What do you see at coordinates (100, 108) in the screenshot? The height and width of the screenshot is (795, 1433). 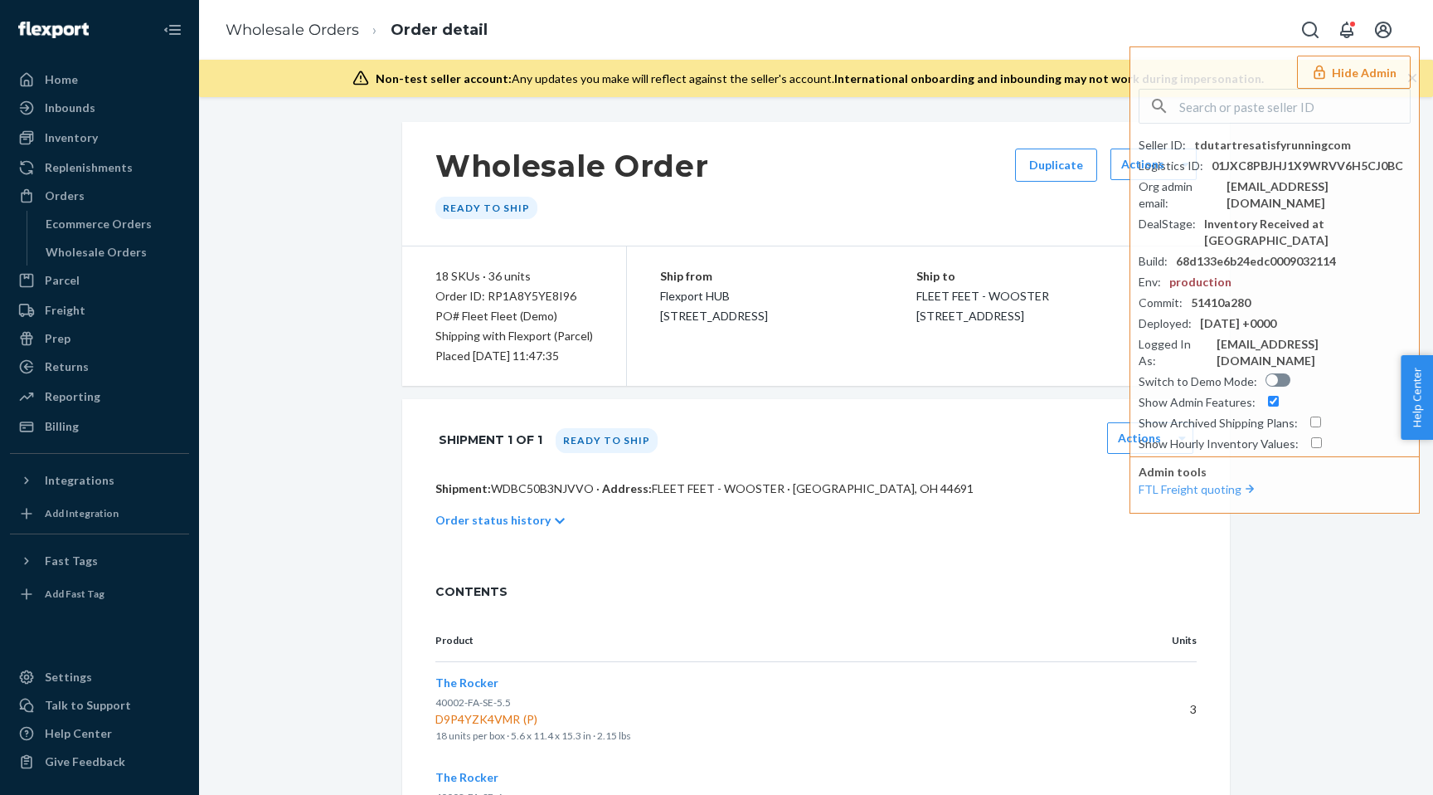 I see `a: Inbounds` at bounding box center [100, 108].